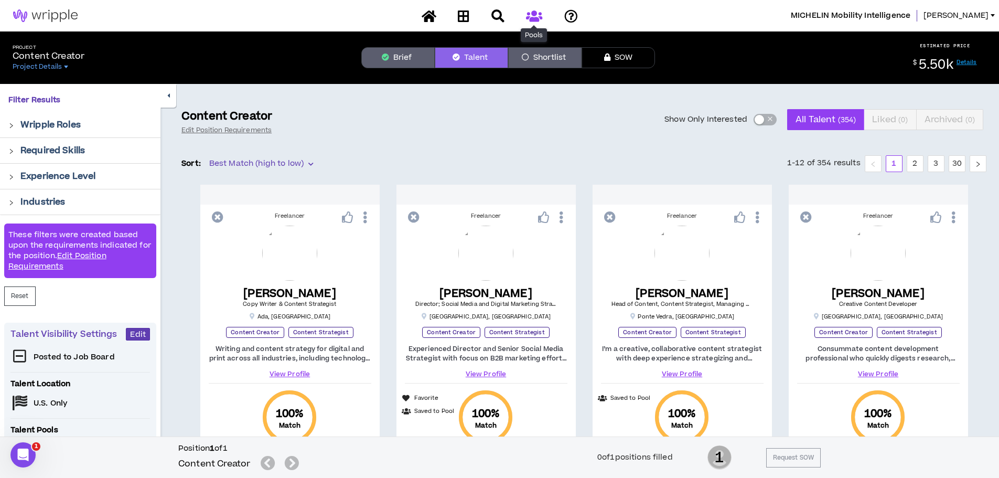  Describe the element at coordinates (486, 253) in the screenshot. I see `img: EdCN0sAAf31ASz5SqYQ27JQaQD7032etYwuGJg1v.png` at that location.